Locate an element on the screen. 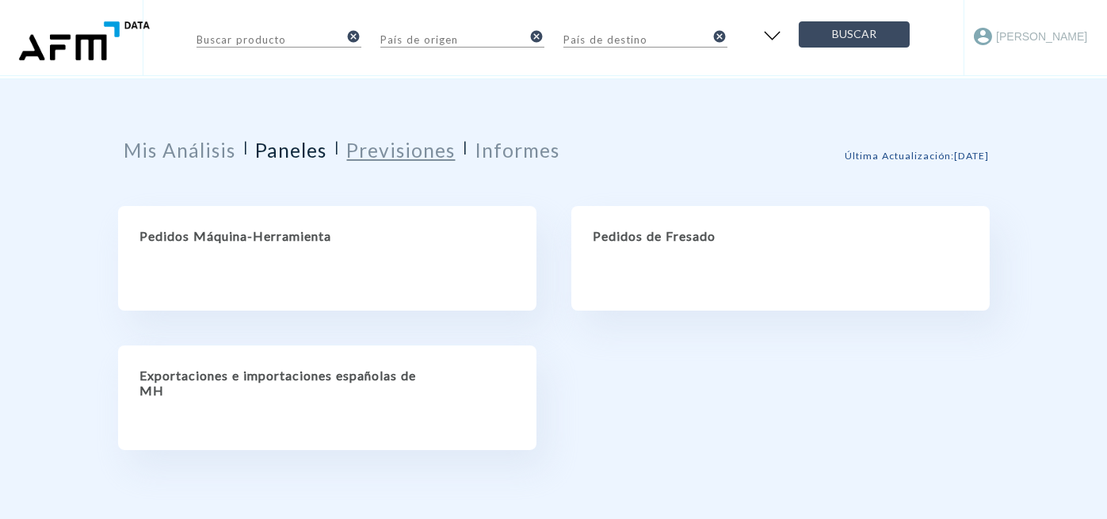 The height and width of the screenshot is (519, 1107). h2: Pedidos Máquina-Herramienta is located at coordinates (327, 235).